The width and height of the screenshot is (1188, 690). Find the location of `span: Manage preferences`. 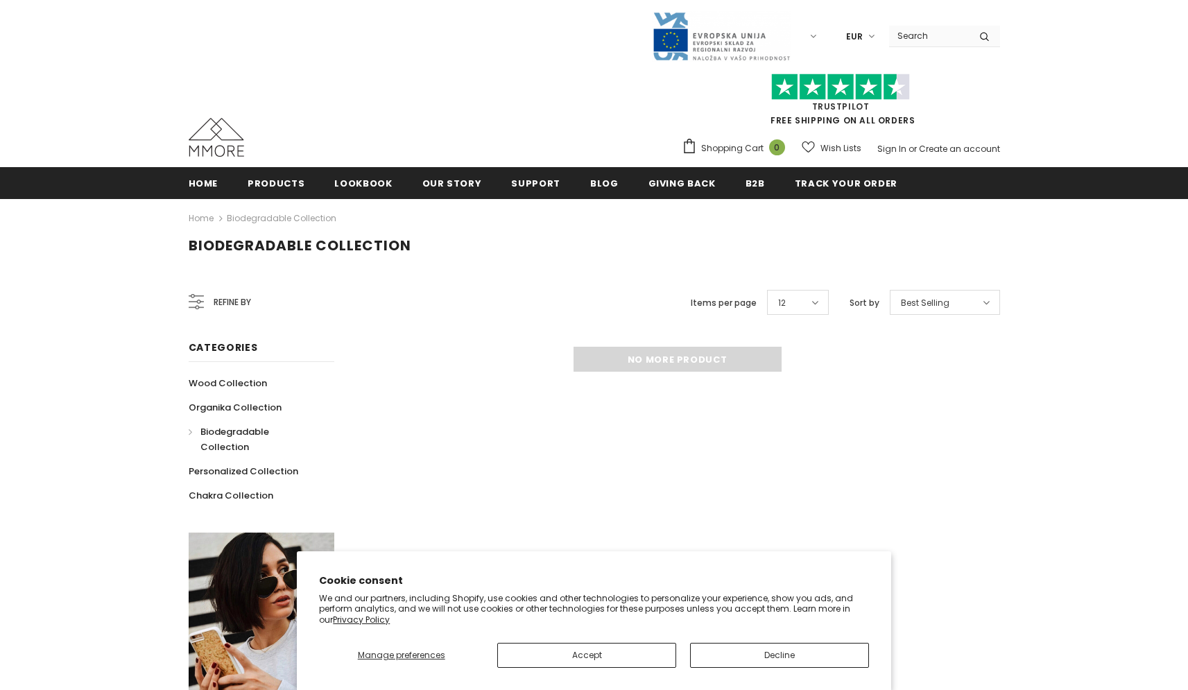

span: Manage preferences is located at coordinates (402, 655).